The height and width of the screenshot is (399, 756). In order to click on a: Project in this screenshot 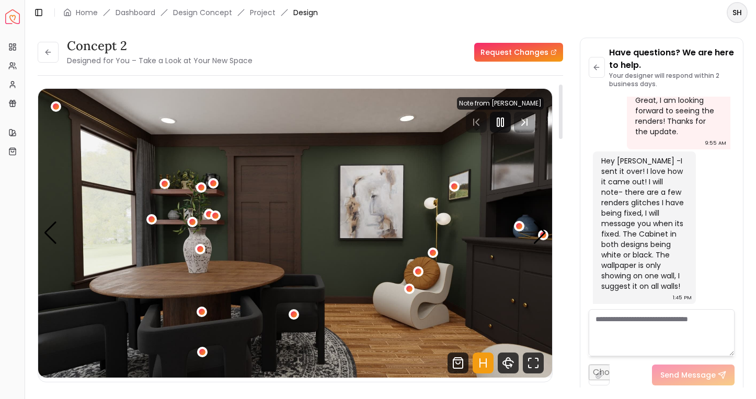, I will do `click(262, 13)`.